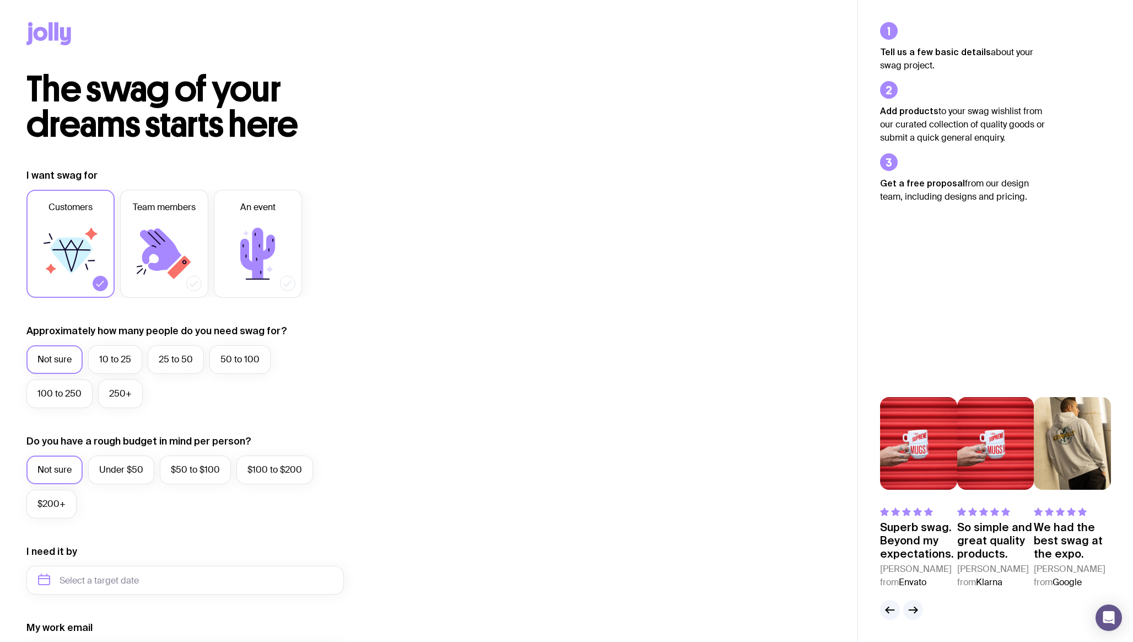 The width and height of the screenshot is (1133, 642). What do you see at coordinates (195, 470) in the screenshot?
I see `label: $50 to $100` at bounding box center [195, 470].